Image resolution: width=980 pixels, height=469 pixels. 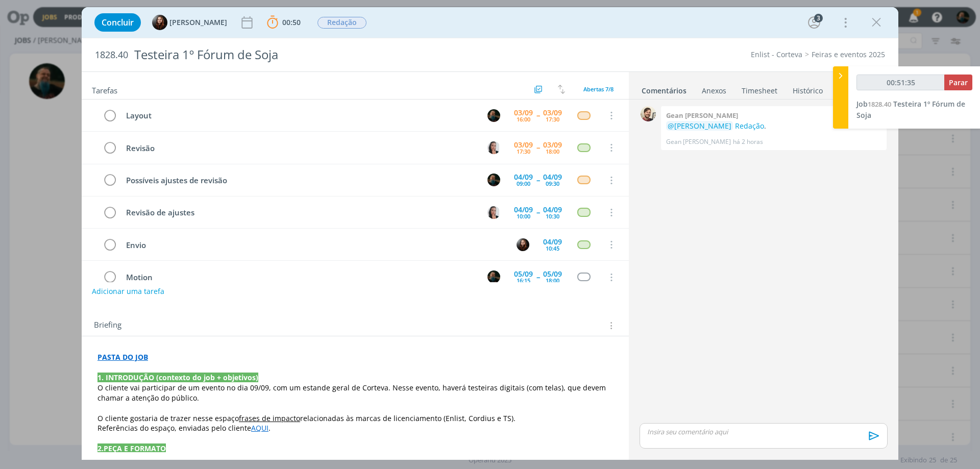 I want to click on img: arrow-down-up.svg, so click(x=562, y=89).